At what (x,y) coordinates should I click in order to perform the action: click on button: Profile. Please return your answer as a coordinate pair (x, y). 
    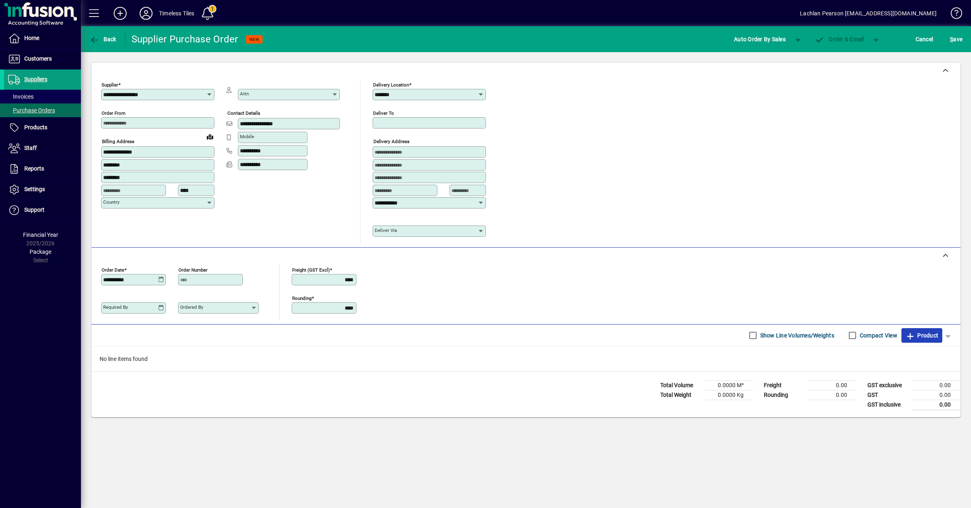
    Looking at the image, I should click on (146, 13).